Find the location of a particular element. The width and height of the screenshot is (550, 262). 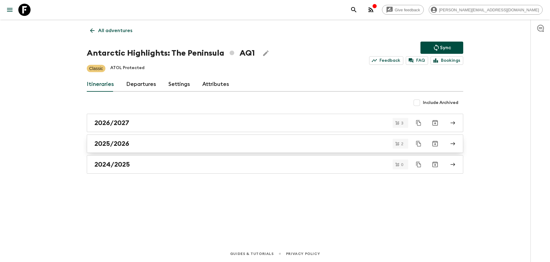

a: Privacy Policy is located at coordinates (303, 254).